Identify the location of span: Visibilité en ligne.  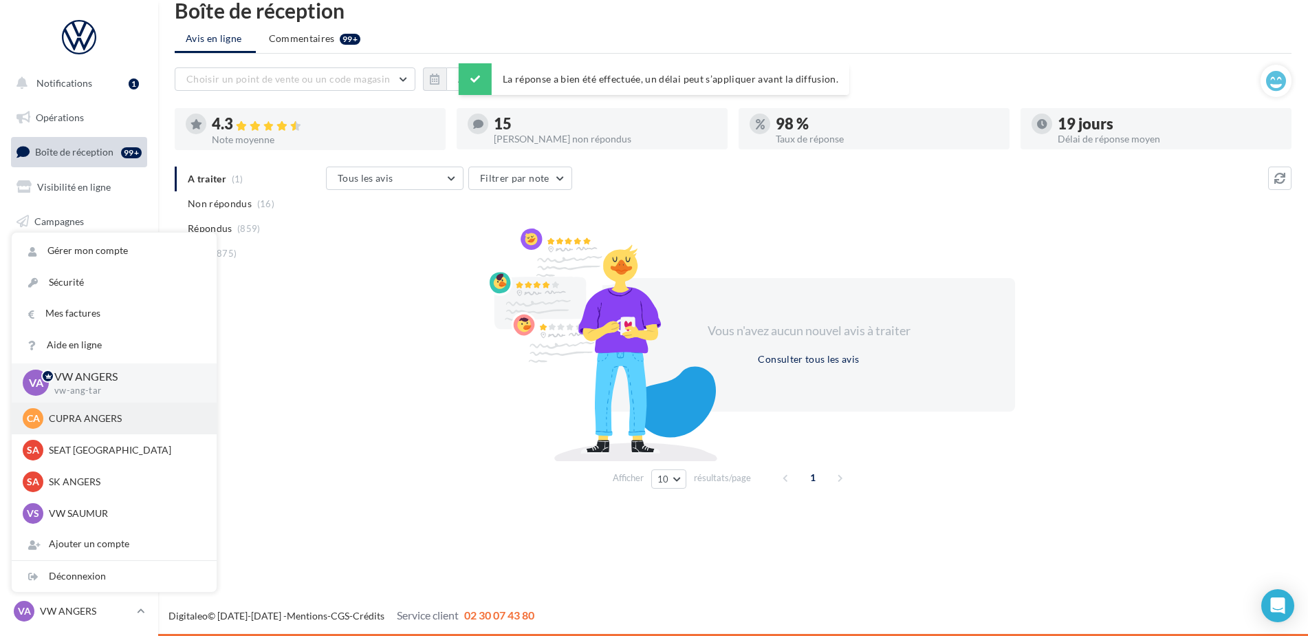
(74, 186).